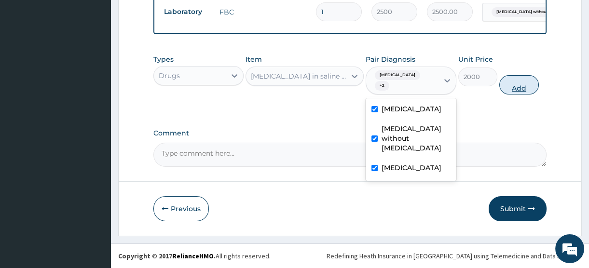  Describe the element at coordinates (390, 59) in the screenshot. I see `label: Pair Diagnosis` at that location.